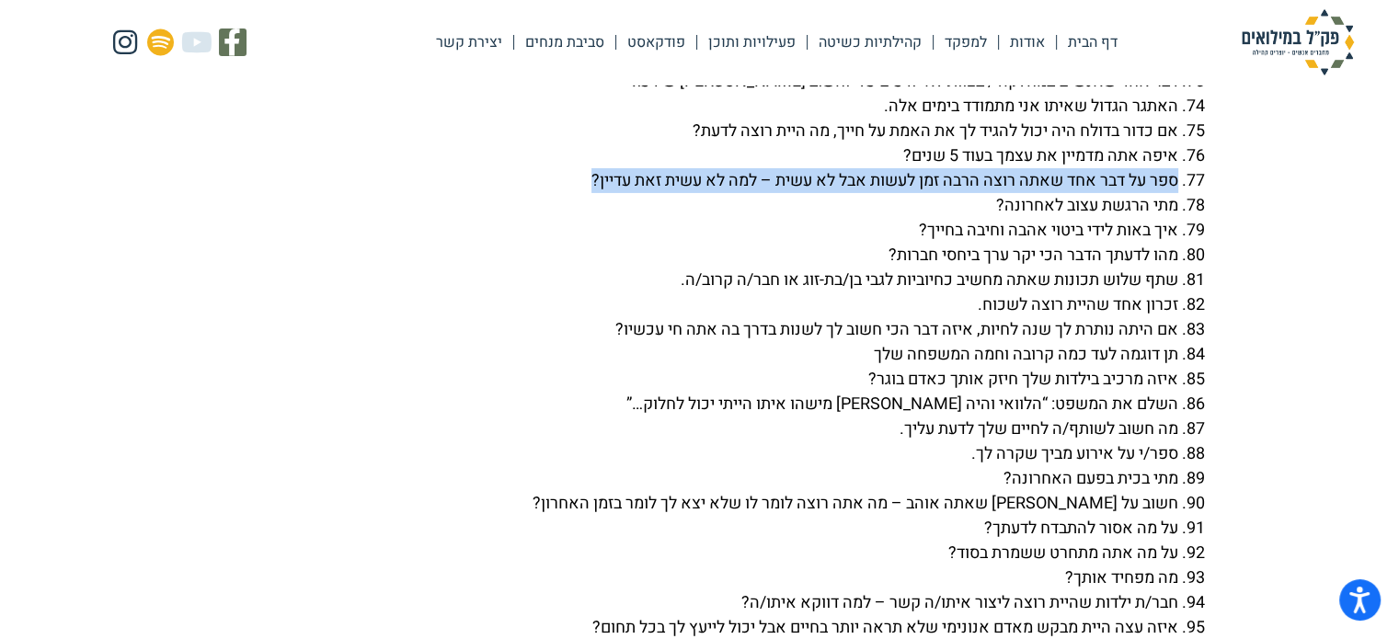 The image size is (1399, 639). What do you see at coordinates (682, 180) in the screenshot?
I see `li: ספר על דבר אחד שאתה רוצה הרבה זמן לעשות אבל לא עשית – למה לא עשית זאת עדיין?` at bounding box center [682, 180].